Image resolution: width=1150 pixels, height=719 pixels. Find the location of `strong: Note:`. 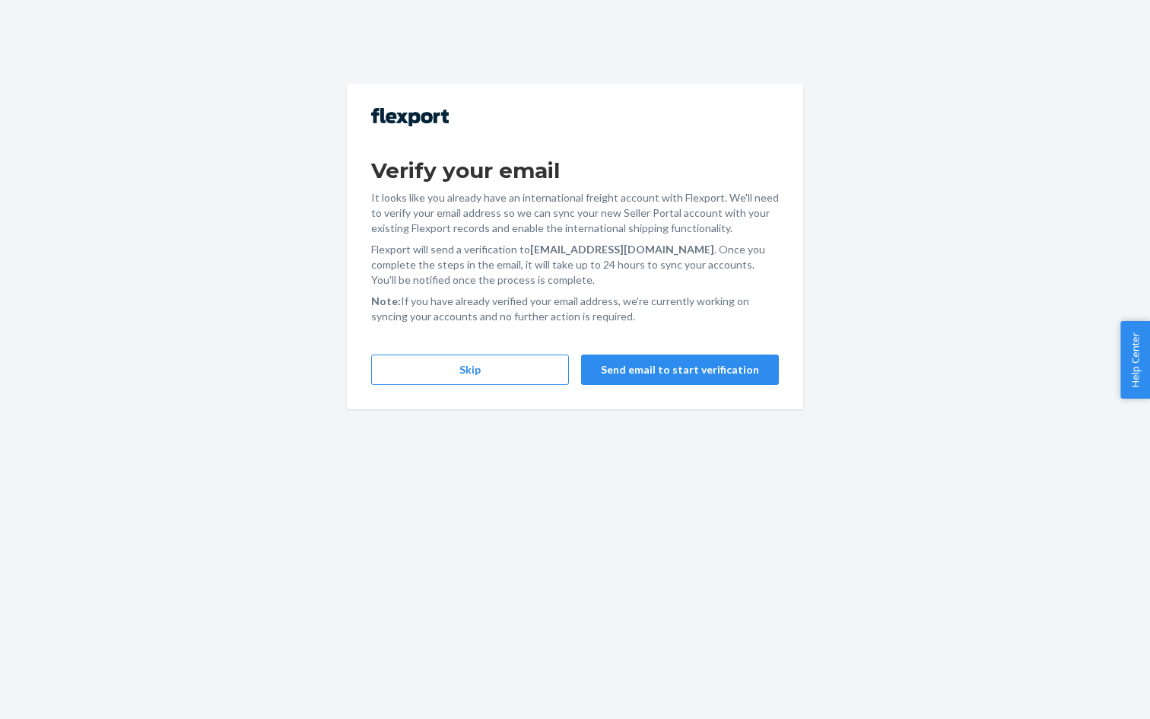

strong: Note: is located at coordinates (386, 300).